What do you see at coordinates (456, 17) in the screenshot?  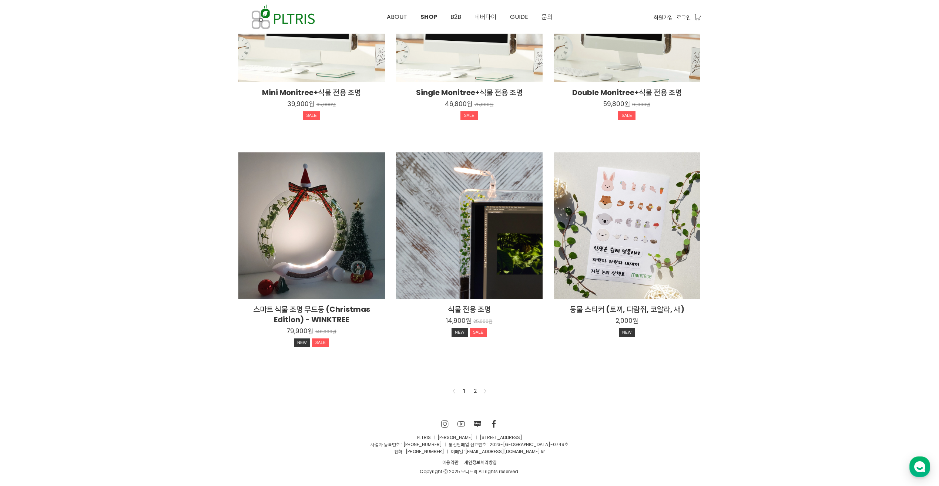 I see `a: B2B` at bounding box center [456, 17].